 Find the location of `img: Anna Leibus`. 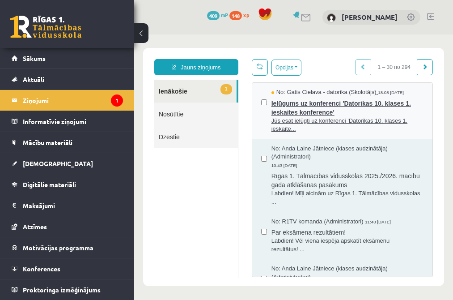

img: Anna Leibus is located at coordinates (331, 18).